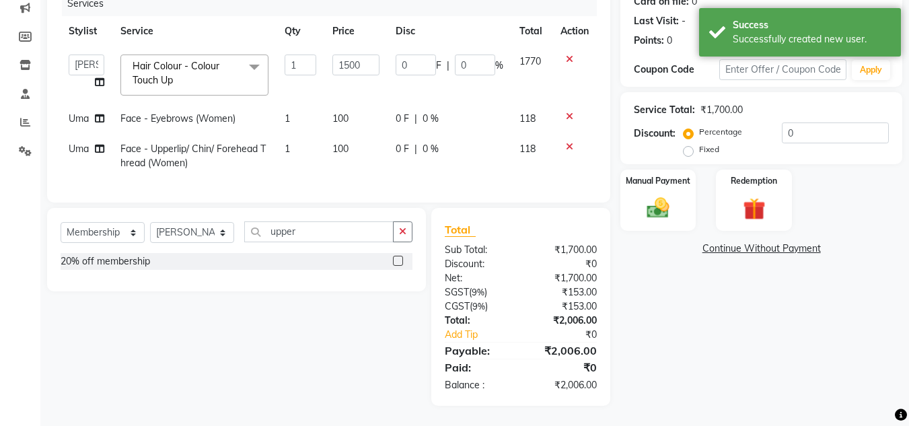  I want to click on th: Service, so click(194, 31).